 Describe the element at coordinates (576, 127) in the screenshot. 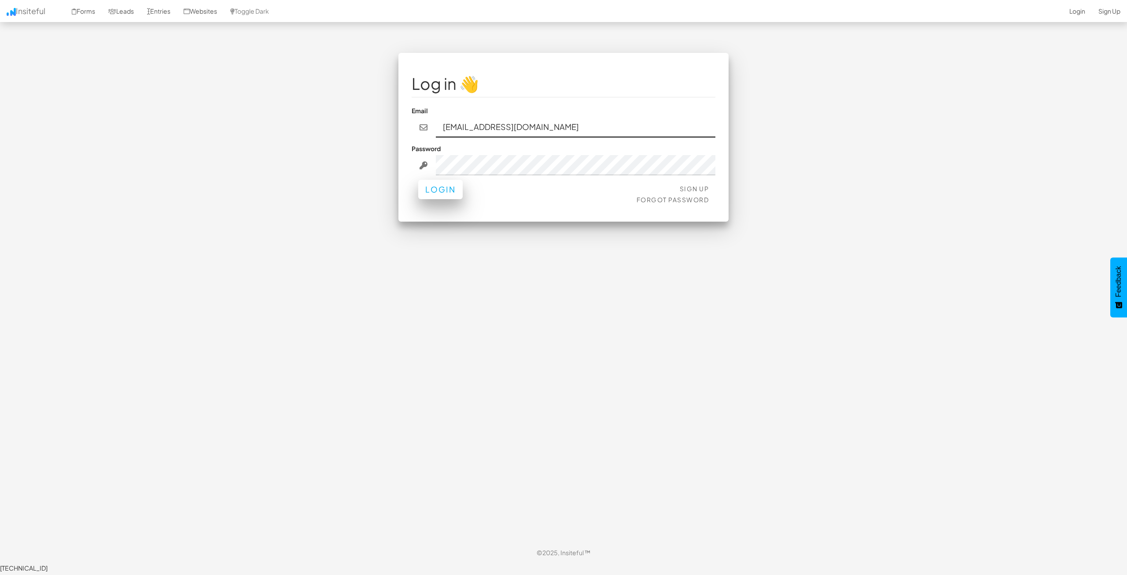

I see `input: john@doe.com` at that location.